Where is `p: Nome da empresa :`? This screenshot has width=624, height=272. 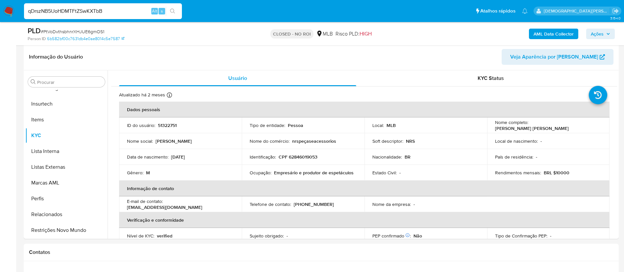 p: Nome da empresa : is located at coordinates (392, 204).